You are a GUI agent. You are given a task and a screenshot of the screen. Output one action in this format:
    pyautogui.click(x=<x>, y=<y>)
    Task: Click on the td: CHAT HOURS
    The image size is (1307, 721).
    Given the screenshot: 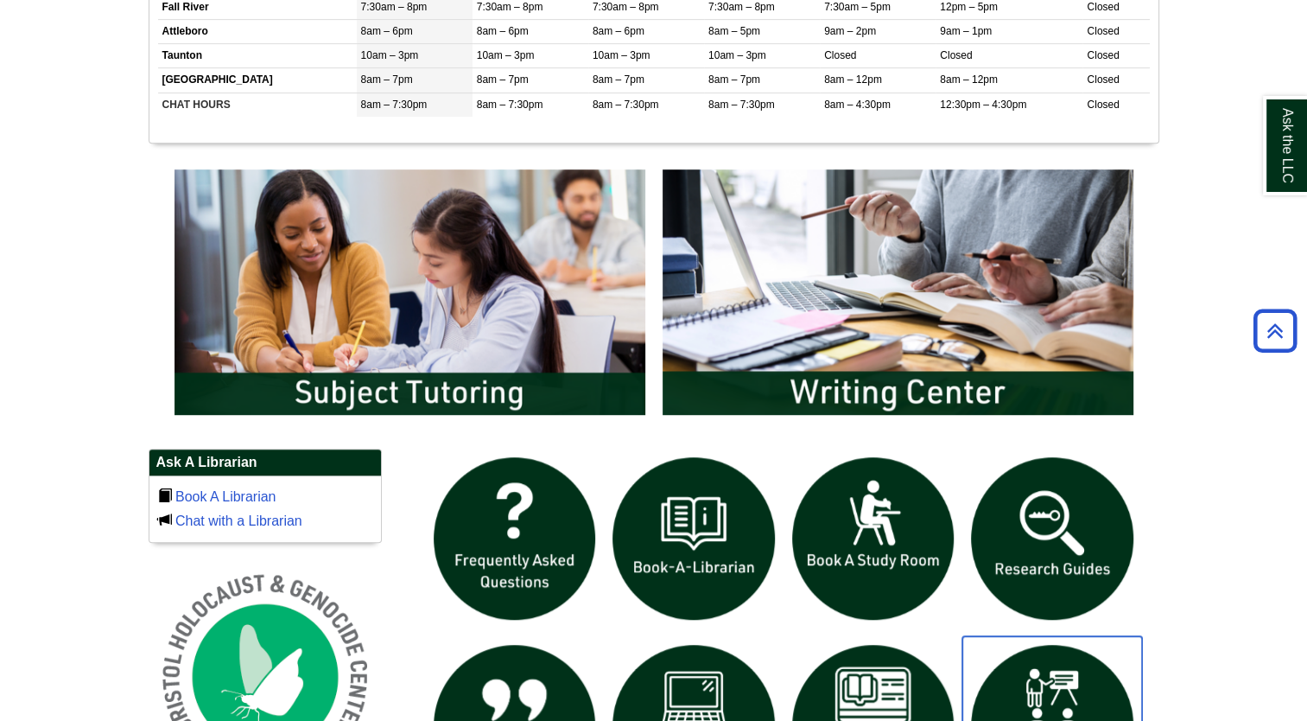 What is the action you would take?
    pyautogui.click(x=258, y=105)
    